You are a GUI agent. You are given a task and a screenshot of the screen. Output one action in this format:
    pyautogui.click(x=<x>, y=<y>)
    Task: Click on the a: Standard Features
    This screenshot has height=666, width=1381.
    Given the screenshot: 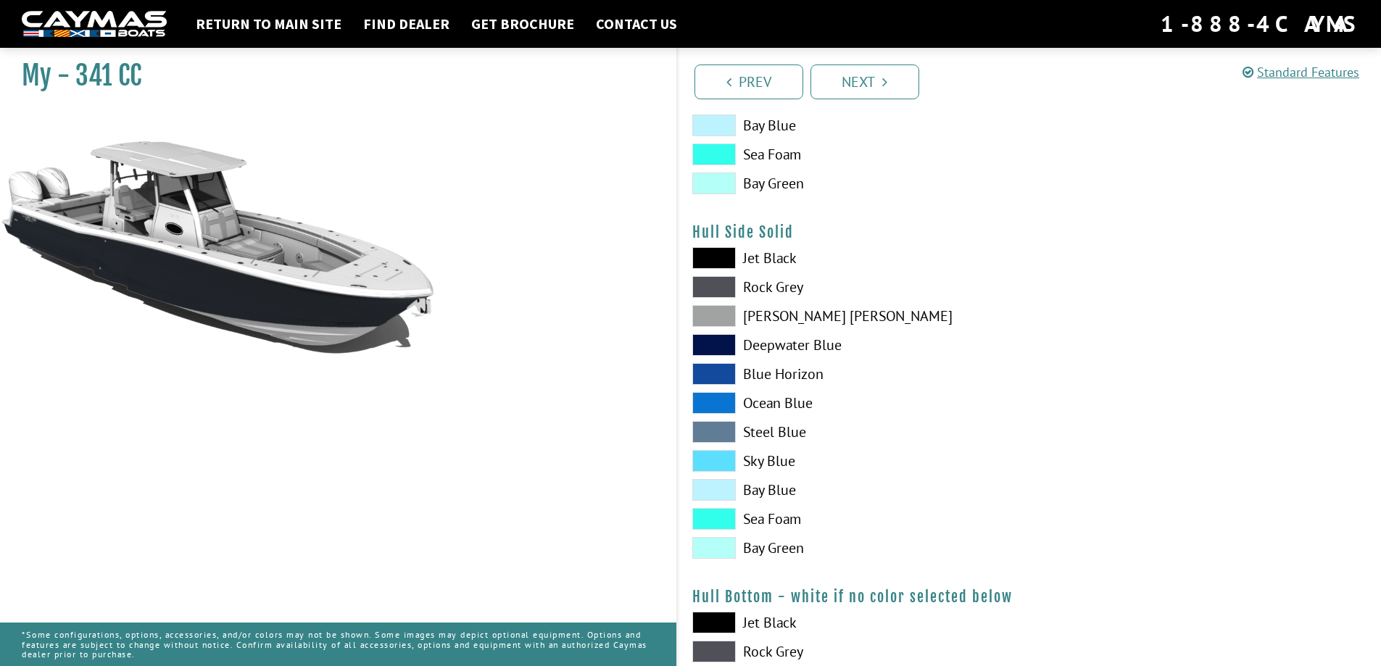 What is the action you would take?
    pyautogui.click(x=1301, y=72)
    